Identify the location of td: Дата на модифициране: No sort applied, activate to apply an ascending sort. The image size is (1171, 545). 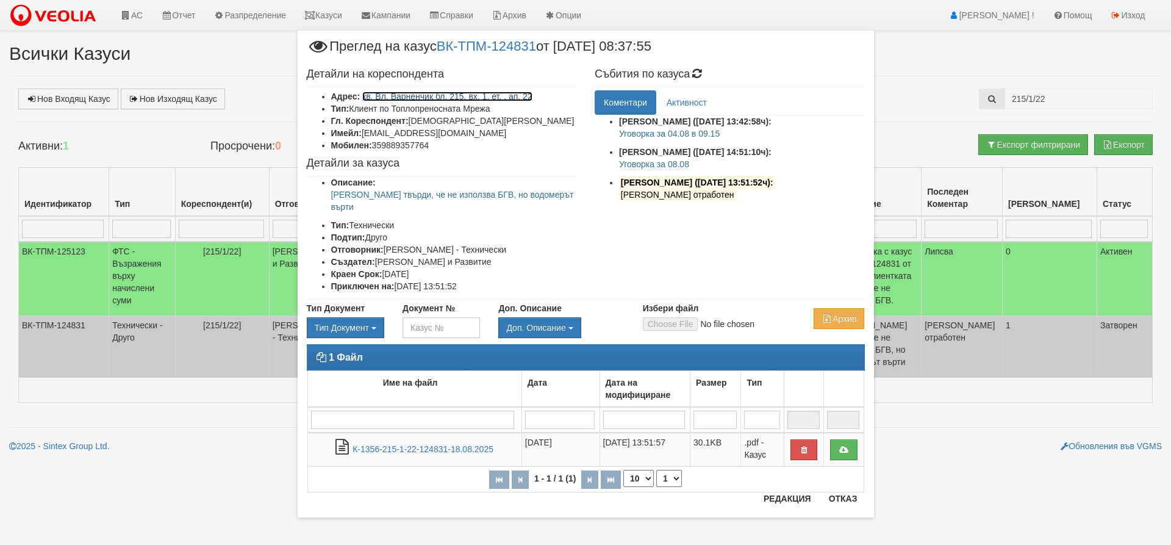
(645, 389).